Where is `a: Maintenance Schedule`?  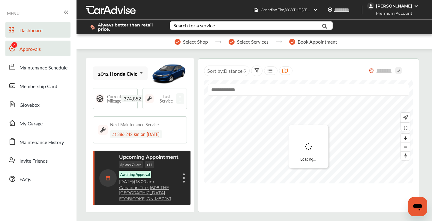 a: Maintenance Schedule is located at coordinates (38, 67).